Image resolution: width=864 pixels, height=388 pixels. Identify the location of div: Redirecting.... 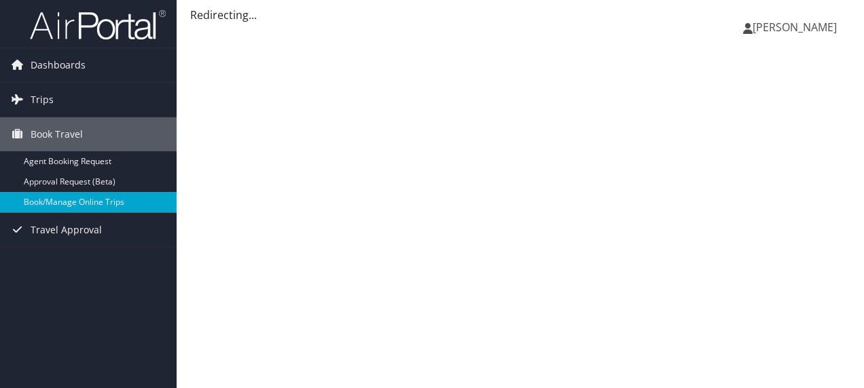
(520, 15).